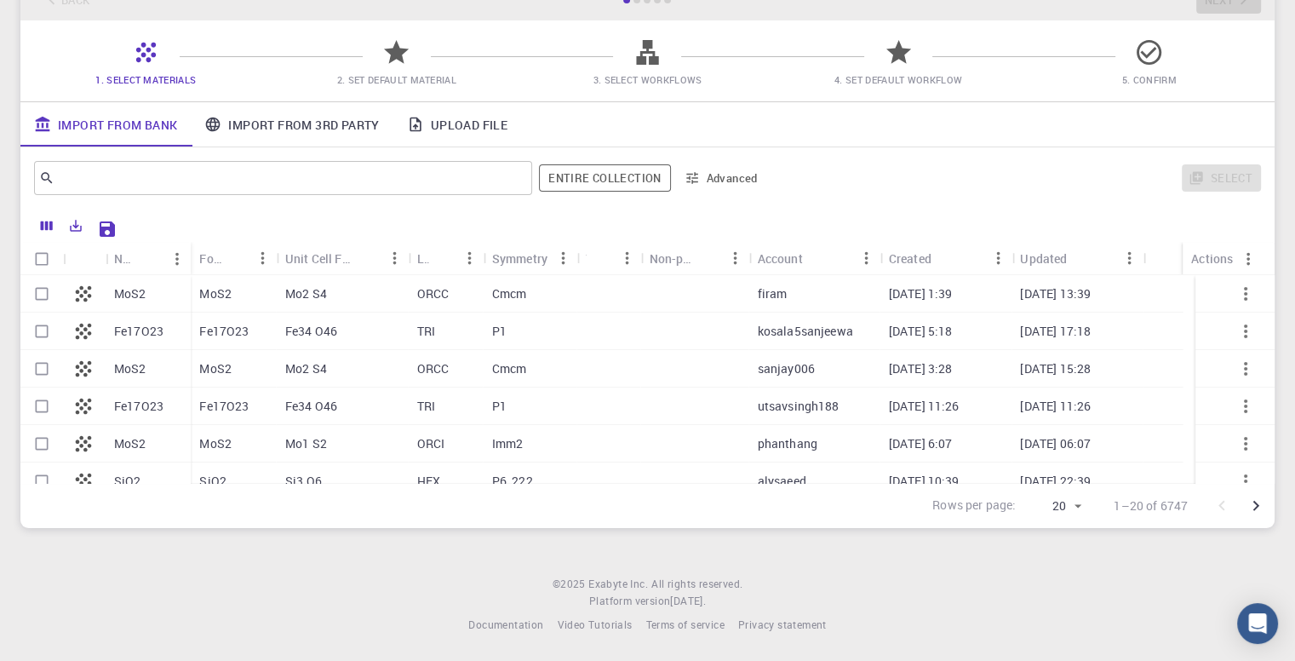  Describe the element at coordinates (303, 481) in the screenshot. I see `p: Si3 O6` at that location.